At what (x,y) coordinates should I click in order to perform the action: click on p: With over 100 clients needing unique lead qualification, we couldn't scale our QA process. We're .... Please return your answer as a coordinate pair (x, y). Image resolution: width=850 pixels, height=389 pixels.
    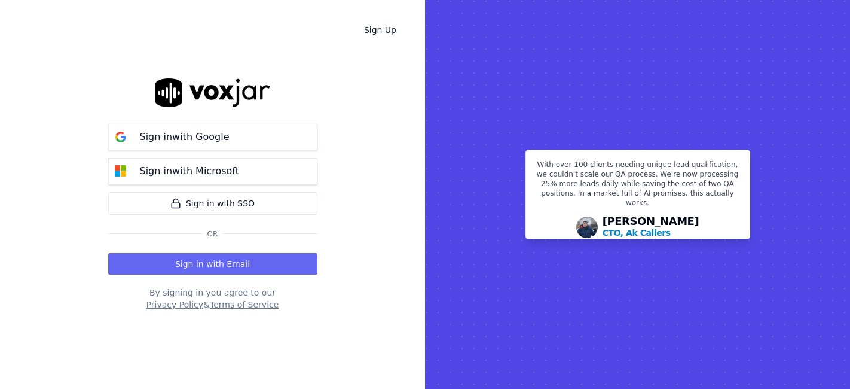
    Looking at the image, I should click on (638, 186).